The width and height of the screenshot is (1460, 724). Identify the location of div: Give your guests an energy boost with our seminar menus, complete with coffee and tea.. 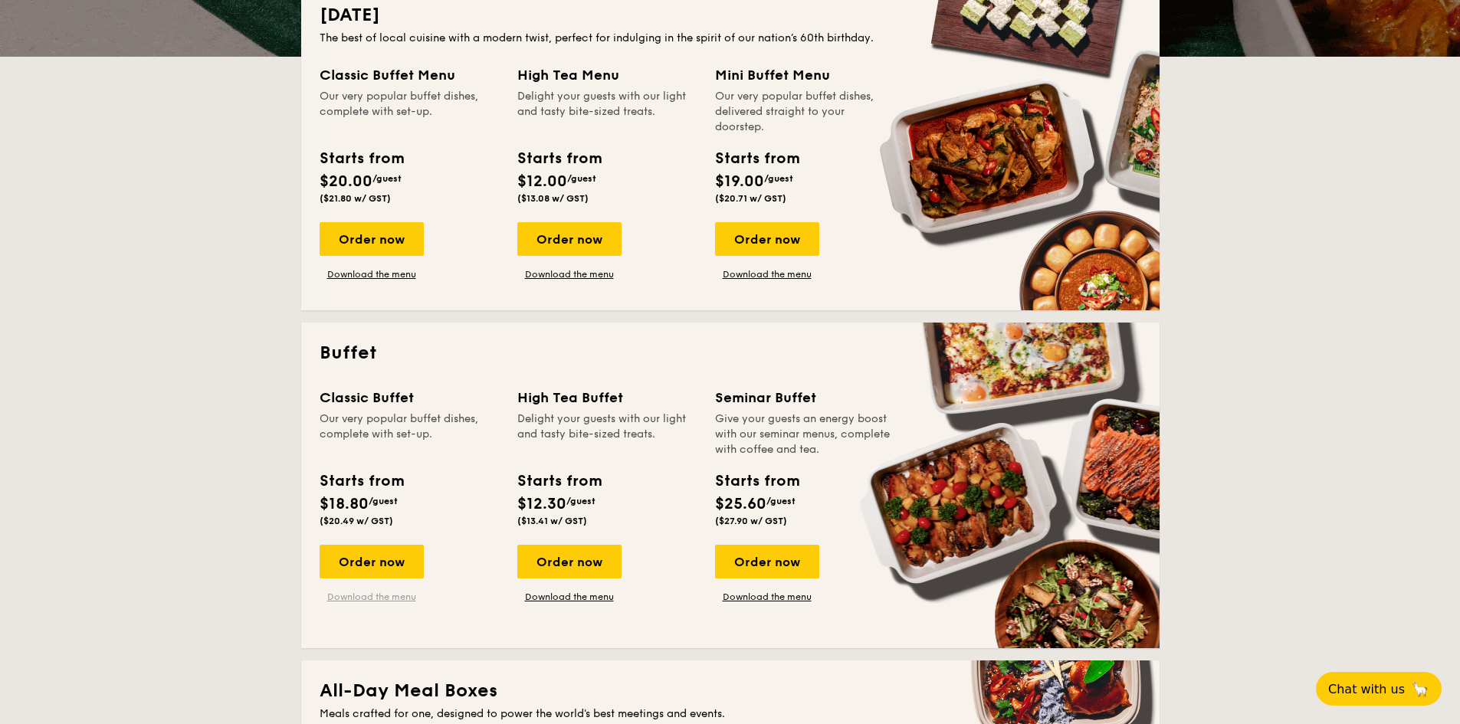
(805, 435).